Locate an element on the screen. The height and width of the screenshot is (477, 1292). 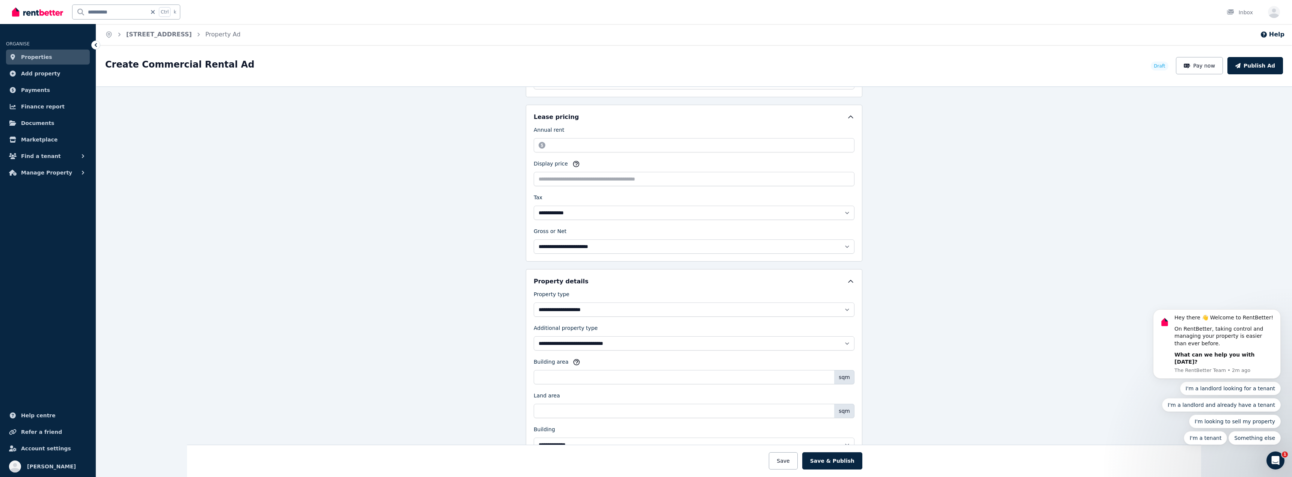
span: Add property is located at coordinates (41, 74).